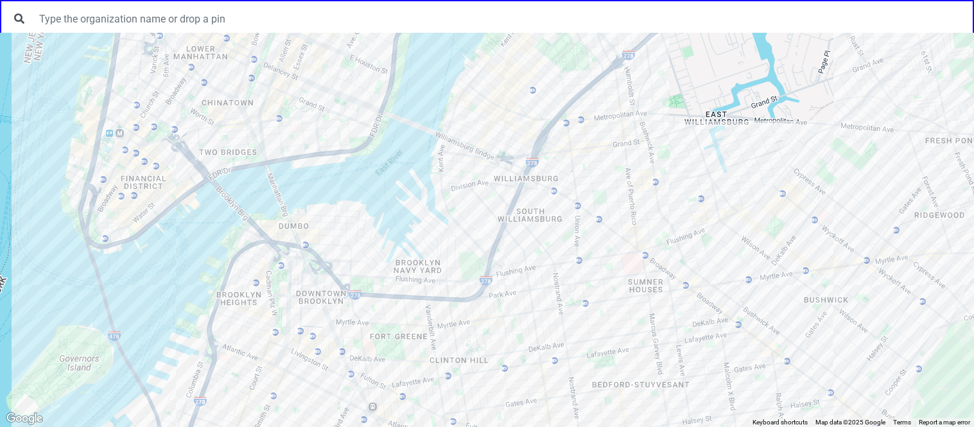 This screenshot has height=427, width=974. Describe the element at coordinates (902, 422) in the screenshot. I see `a: Terms` at that location.